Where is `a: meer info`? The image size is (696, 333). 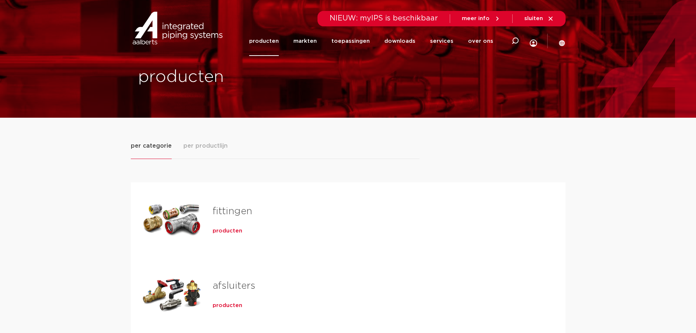 a: meer info is located at coordinates (481, 19).